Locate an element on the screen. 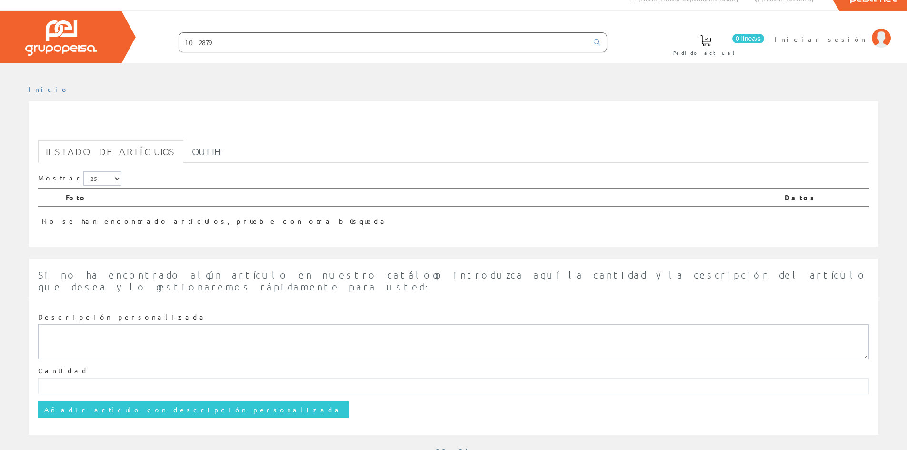  label: Mostrar is located at coordinates (80, 179).